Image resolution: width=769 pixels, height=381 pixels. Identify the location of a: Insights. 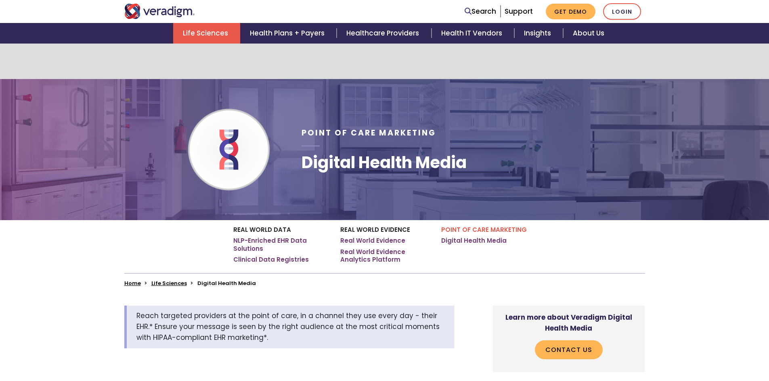
(538, 33).